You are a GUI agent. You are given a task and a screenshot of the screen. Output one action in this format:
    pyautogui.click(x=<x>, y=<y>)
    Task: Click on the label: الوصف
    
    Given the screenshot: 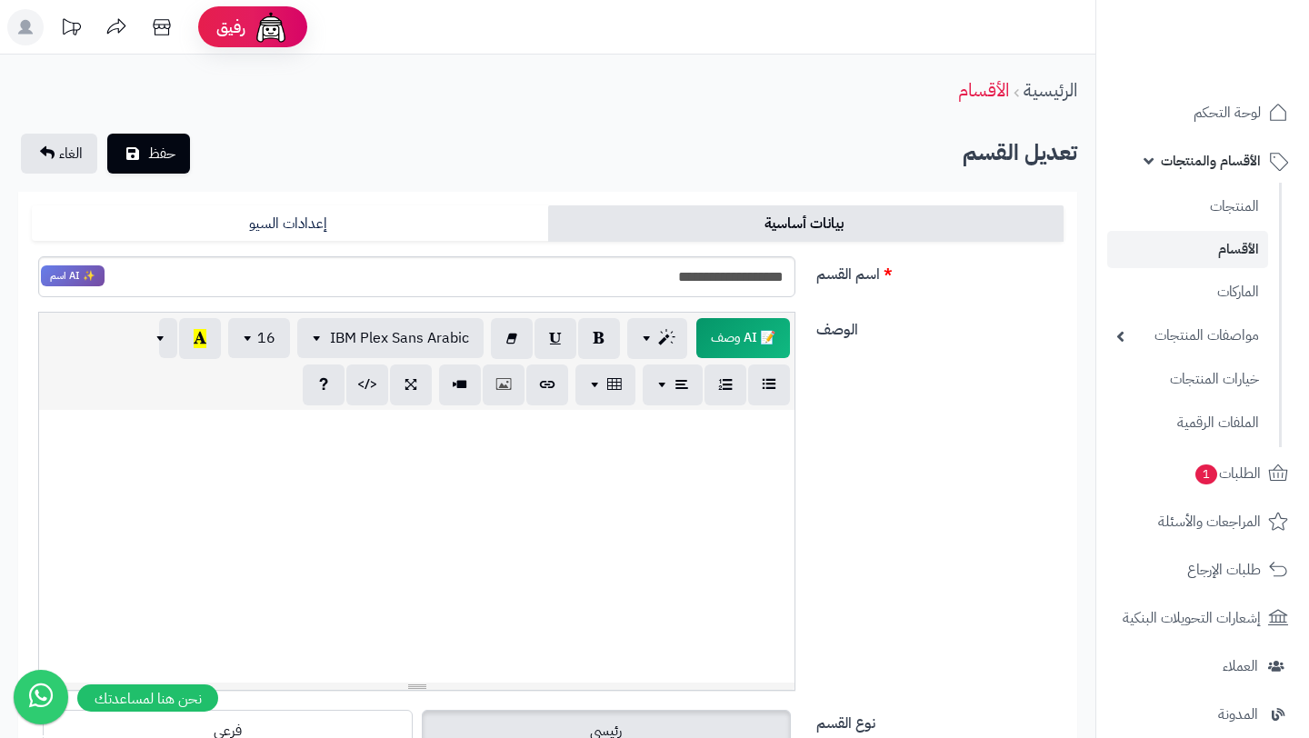 What is the action you would take?
    pyautogui.click(x=940, y=326)
    